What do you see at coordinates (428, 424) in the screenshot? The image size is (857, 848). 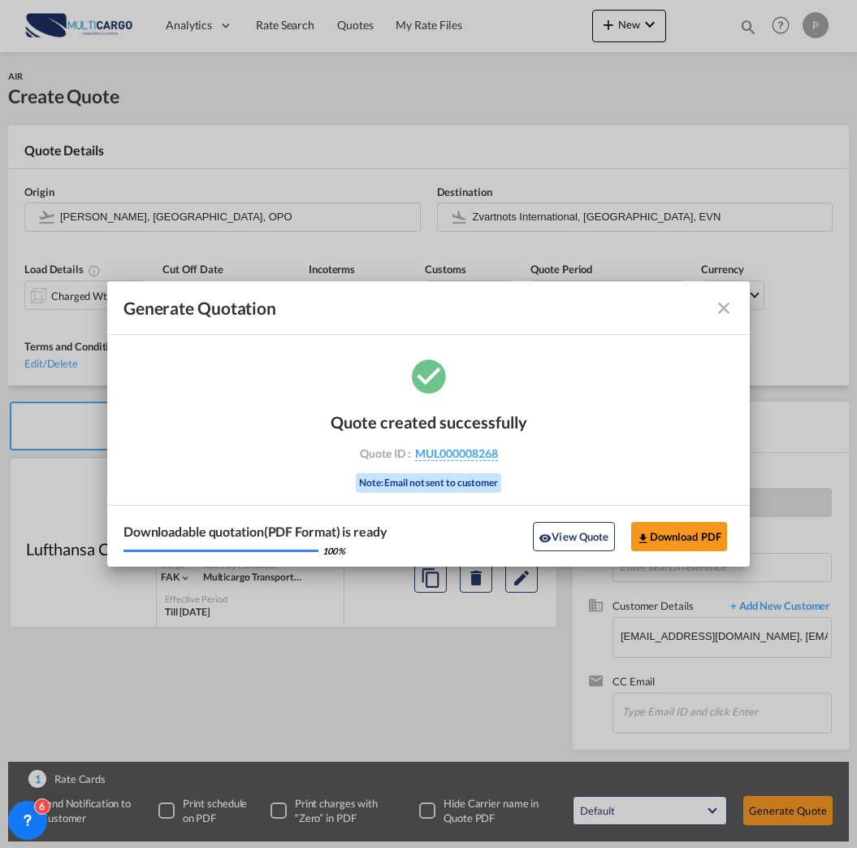 I see `md-dialog: Generate Quotation Quote ...` at bounding box center [428, 424].